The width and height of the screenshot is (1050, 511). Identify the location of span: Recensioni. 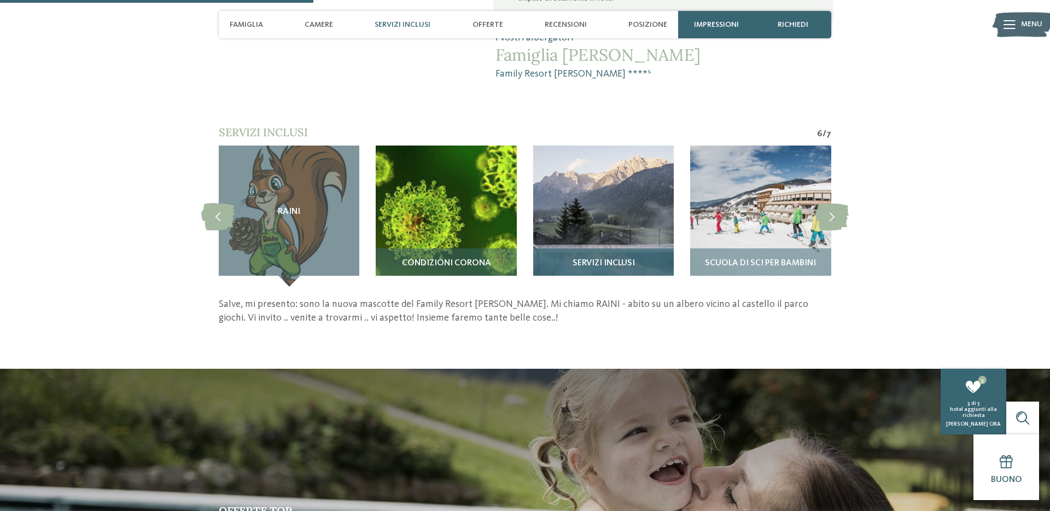
(565, 25).